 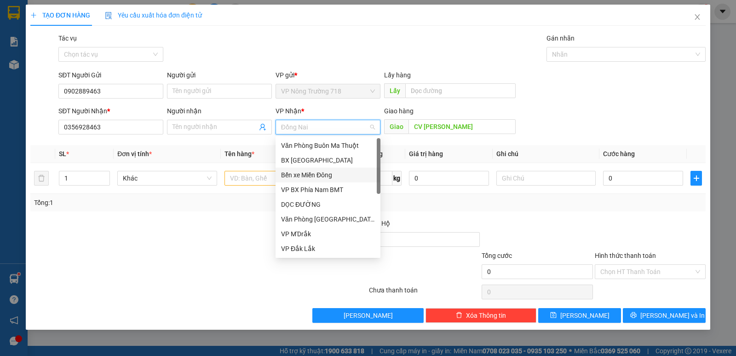 I want to click on input: Ghi Chú, so click(x=546, y=178).